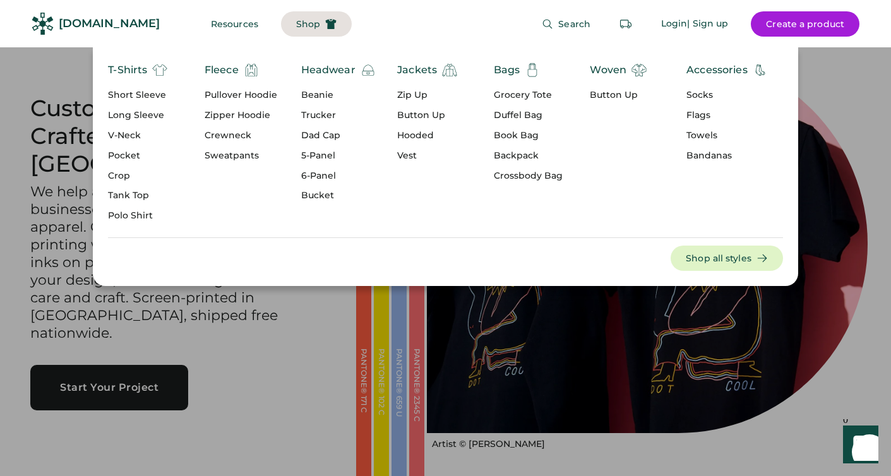 The height and width of the screenshot is (476, 891). I want to click on div: Dad Cap, so click(339, 136).